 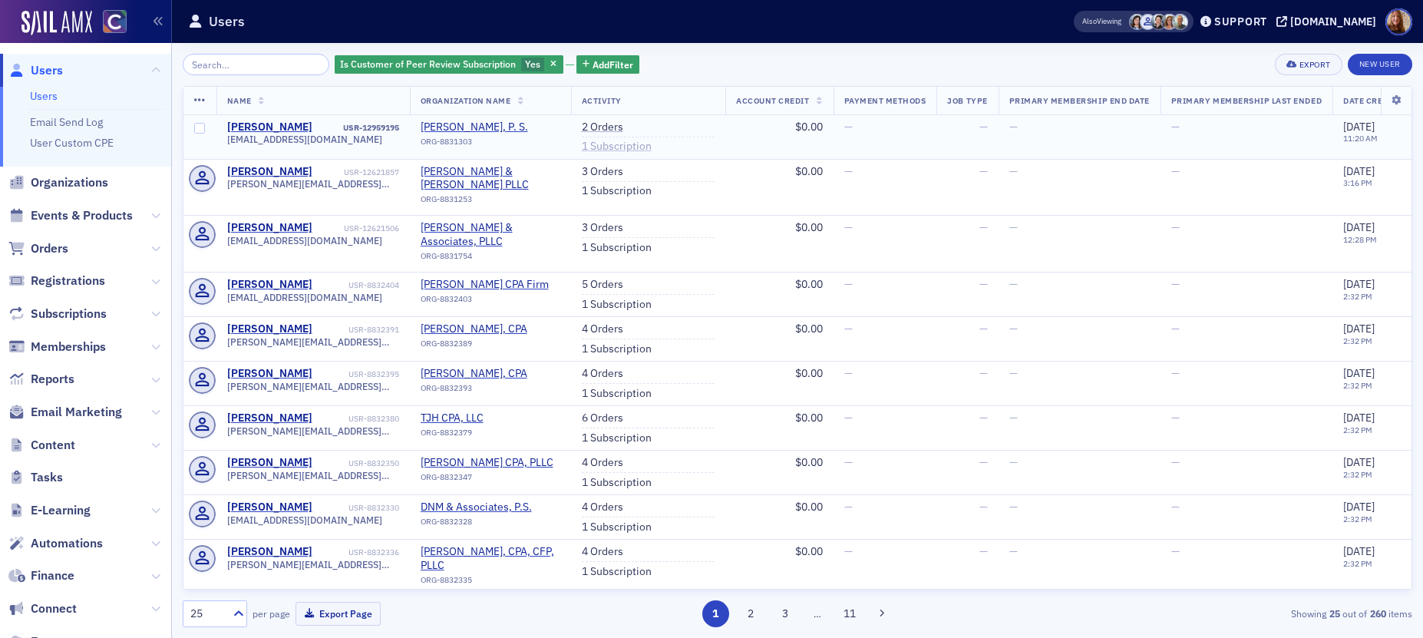 What do you see at coordinates (1213, 613) in the screenshot?
I see `div: Showing out of items` at bounding box center [1213, 613].